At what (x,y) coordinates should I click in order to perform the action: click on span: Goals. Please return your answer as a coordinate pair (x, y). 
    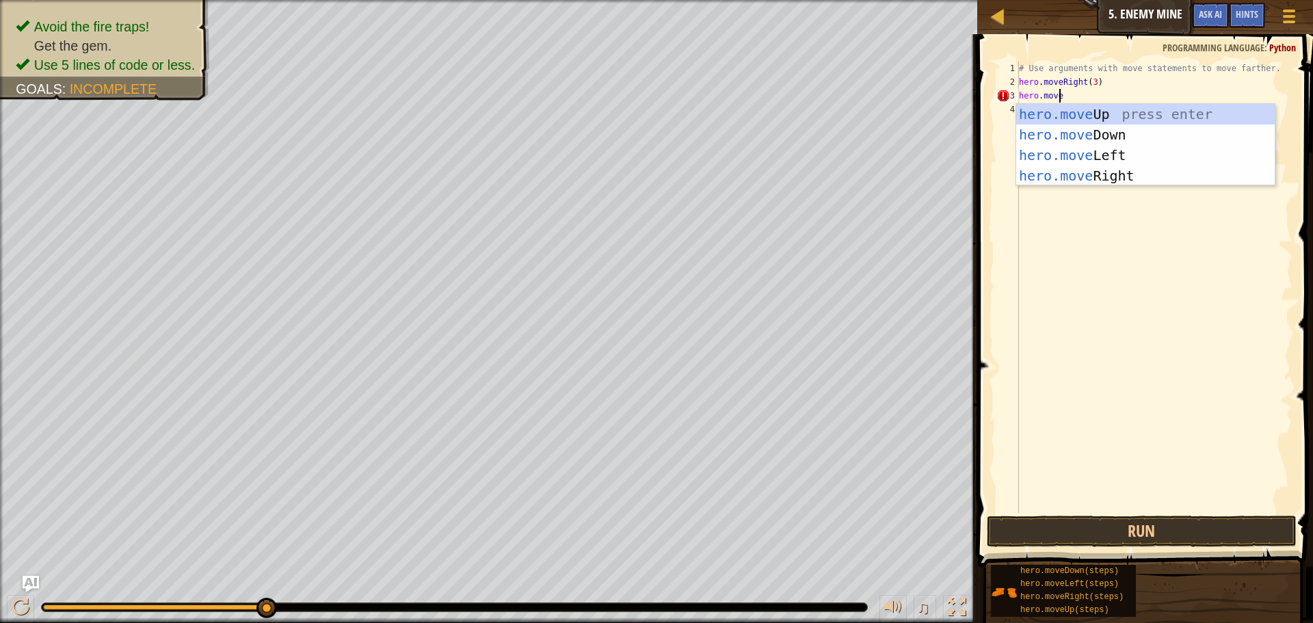
    Looking at the image, I should click on (39, 89).